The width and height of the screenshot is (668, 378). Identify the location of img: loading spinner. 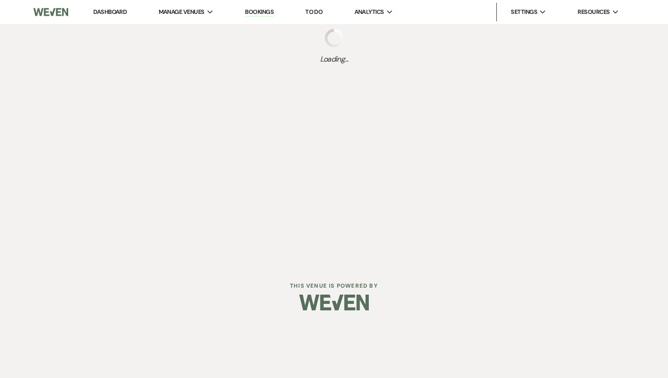
(334, 38).